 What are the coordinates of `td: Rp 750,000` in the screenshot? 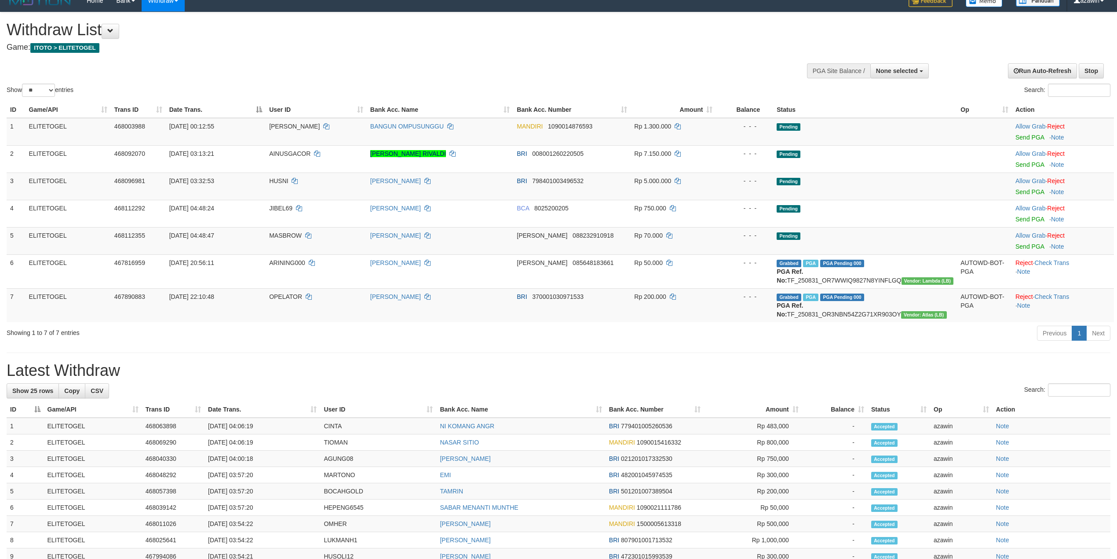 It's located at (753, 458).